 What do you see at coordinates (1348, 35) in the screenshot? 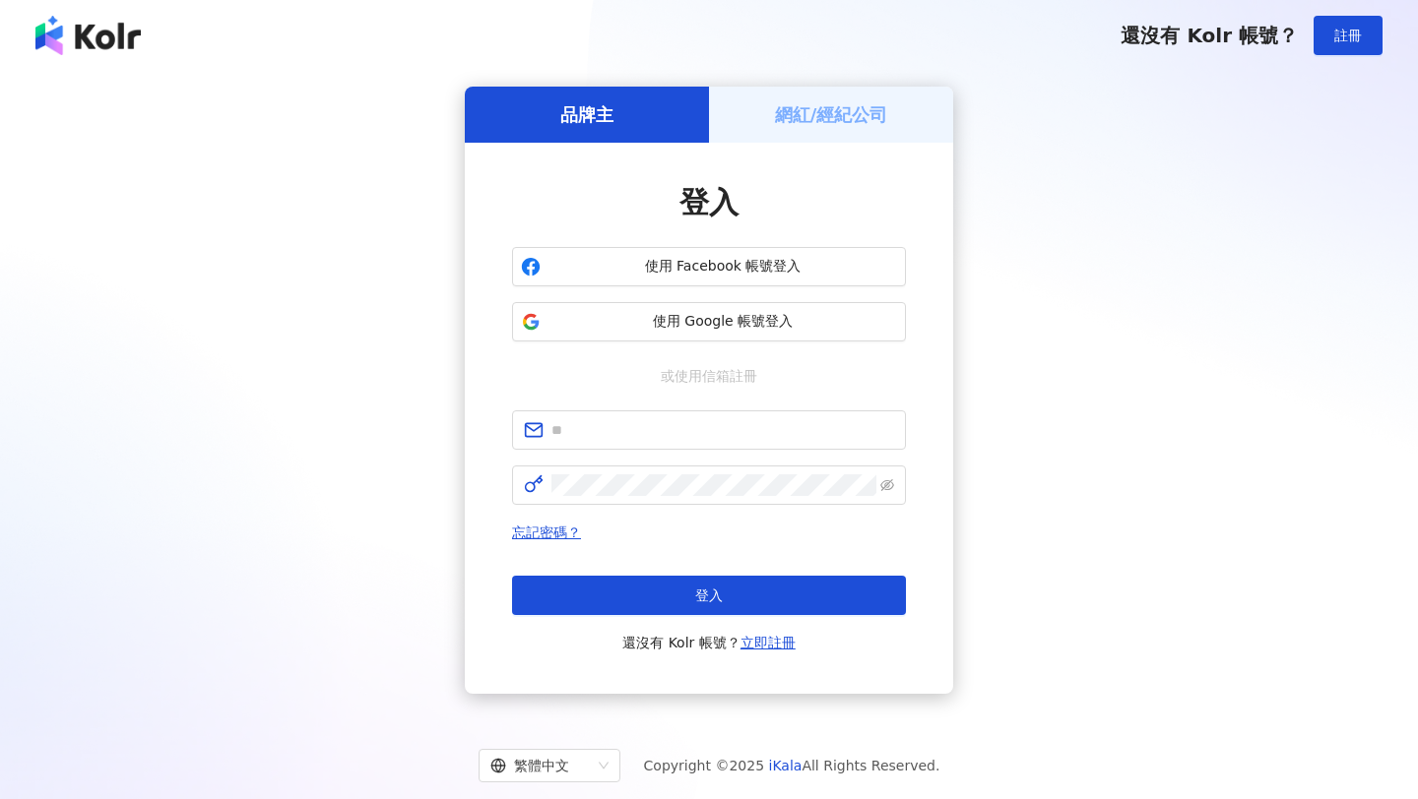
I see `span: 註冊` at bounding box center [1348, 35].